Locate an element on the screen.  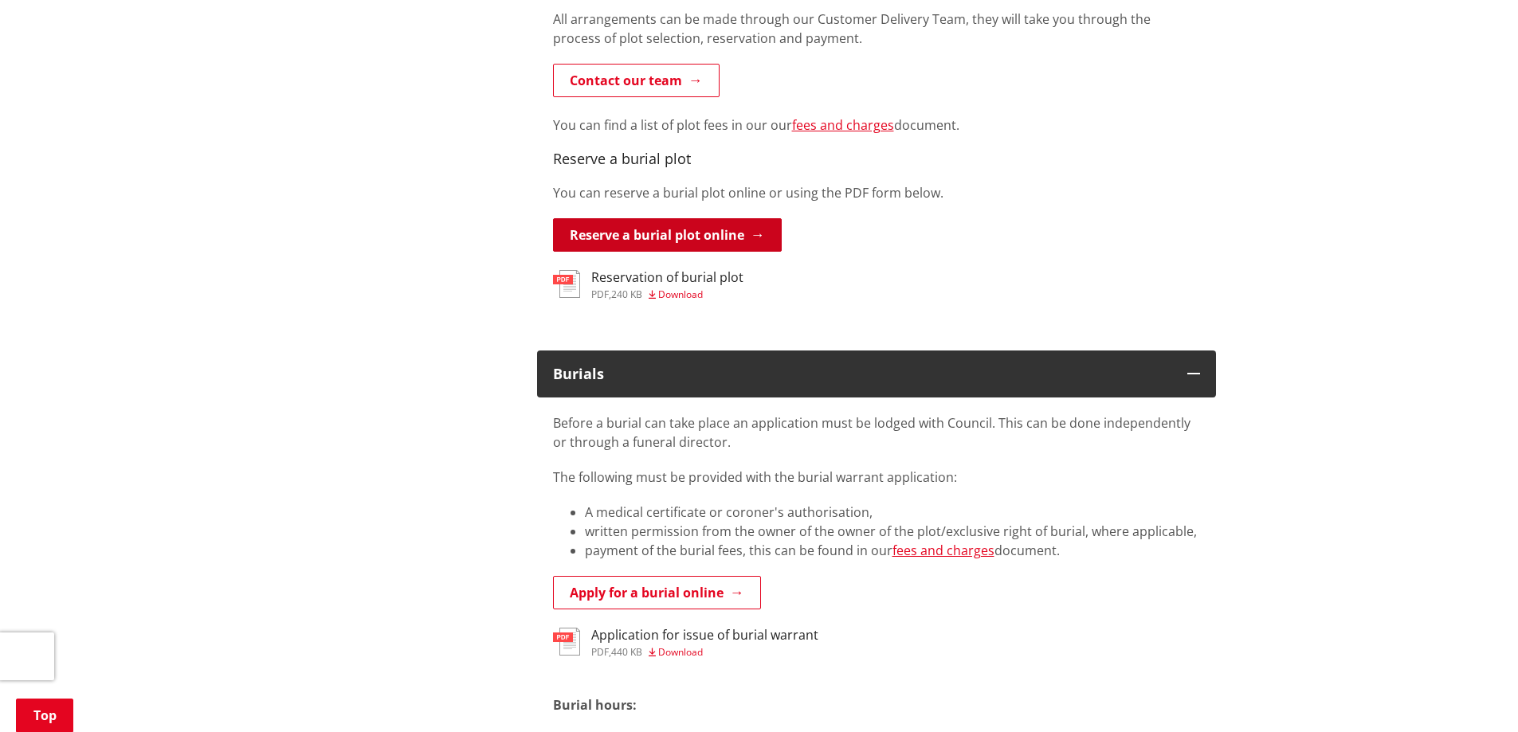
h3: Reservation of burial plot is located at coordinates (667, 277).